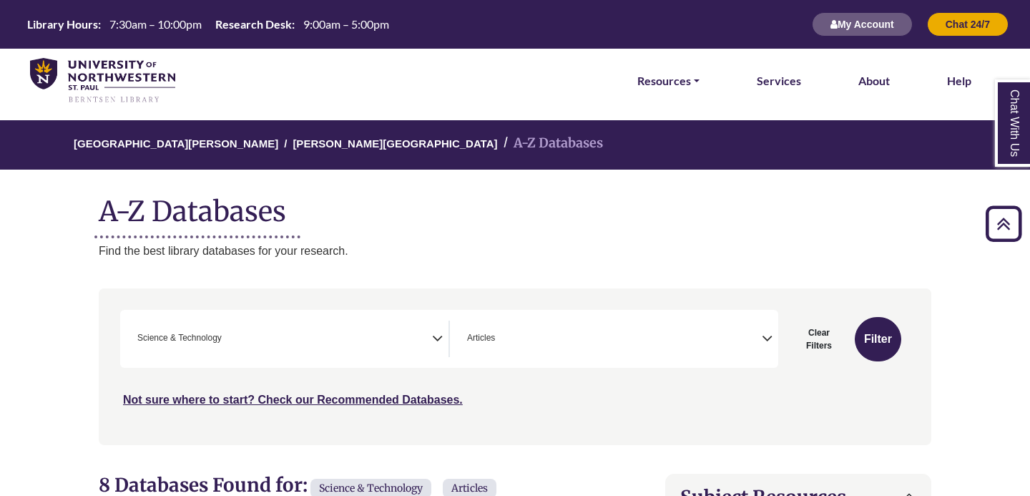  I want to click on h1: A-Z Databases, so click(515, 205).